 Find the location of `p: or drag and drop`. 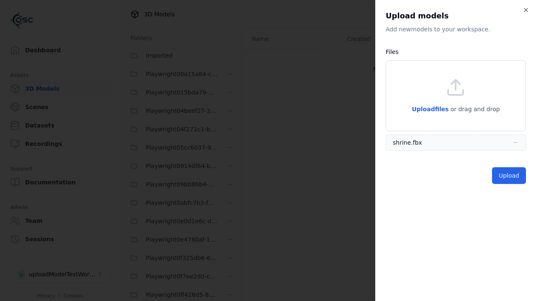

p: or drag and drop is located at coordinates (474, 109).